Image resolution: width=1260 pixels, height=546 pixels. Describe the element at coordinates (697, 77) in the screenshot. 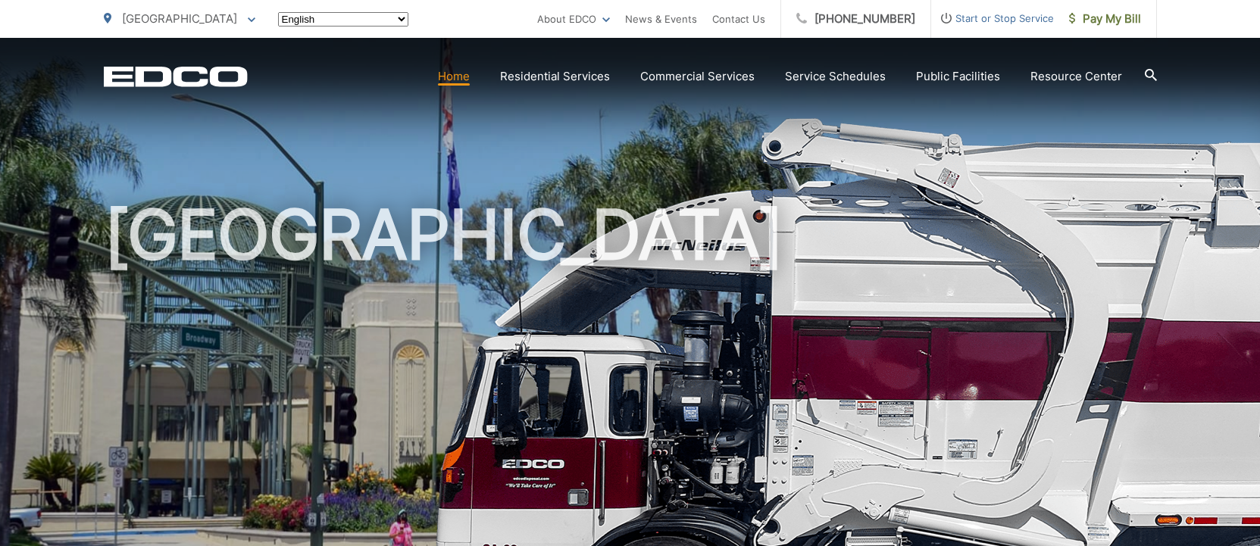

I see `a: Commercial Services` at that location.